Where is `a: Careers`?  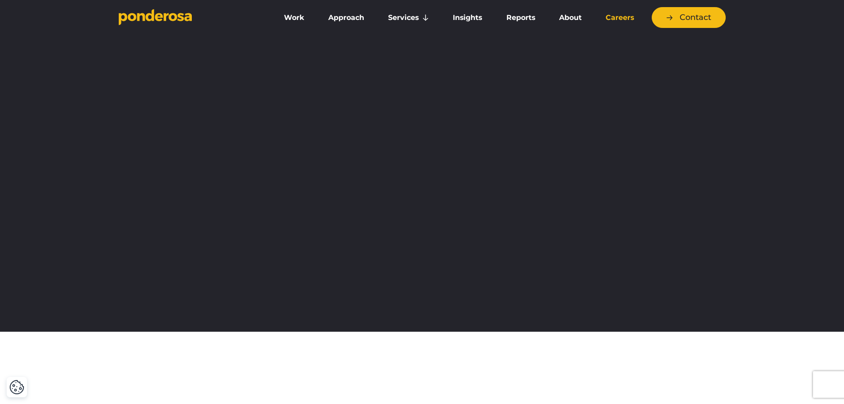
a: Careers is located at coordinates (620, 18).